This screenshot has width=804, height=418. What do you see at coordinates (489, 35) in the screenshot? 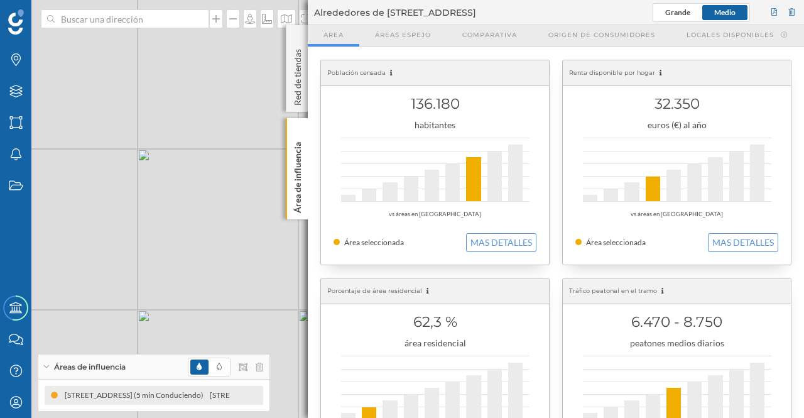
I see `span: Comparativa` at bounding box center [489, 35].